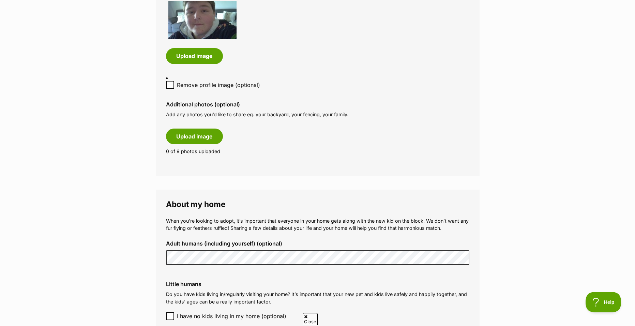  What do you see at coordinates (318, 151) in the screenshot?
I see `p: 0 of 9 photos uploaded` at bounding box center [318, 151].